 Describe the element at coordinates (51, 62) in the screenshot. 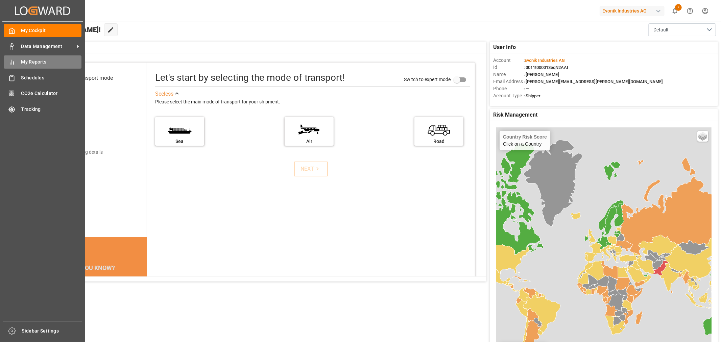

I see `span: My Reports` at that location.